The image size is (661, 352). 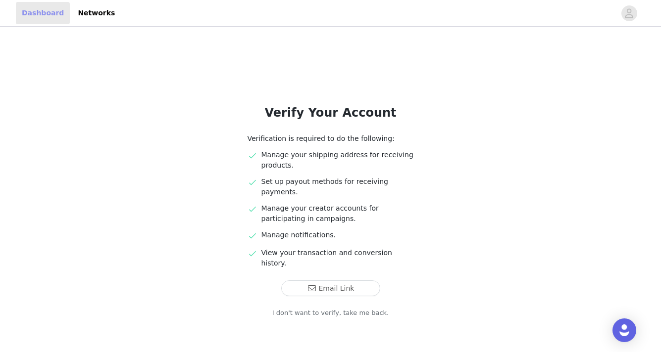 What do you see at coordinates (628, 13) in the screenshot?
I see `div: avatar` at bounding box center [628, 13].